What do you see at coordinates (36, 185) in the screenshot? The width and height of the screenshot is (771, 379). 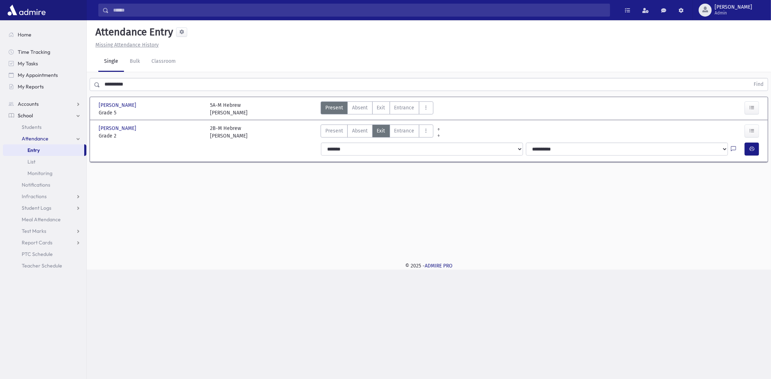 I see `span: Notifications` at bounding box center [36, 185].